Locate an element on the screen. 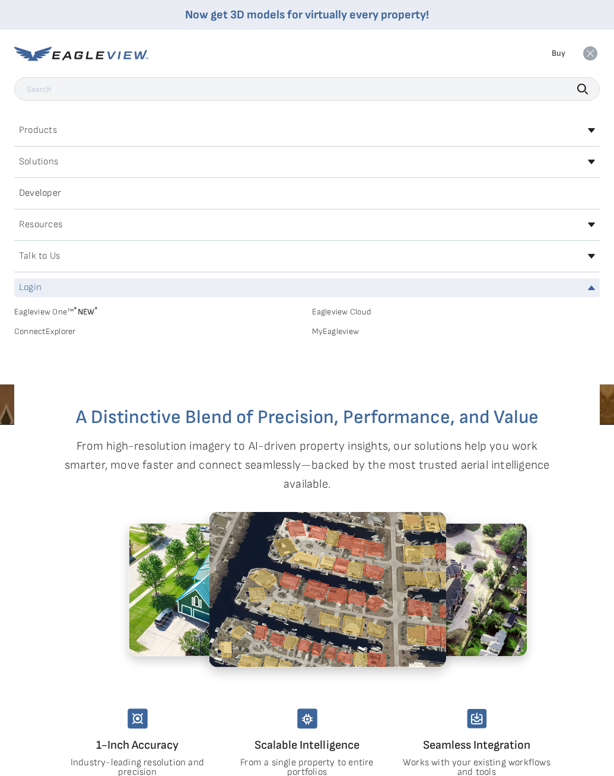  h2: Login is located at coordinates (30, 288).